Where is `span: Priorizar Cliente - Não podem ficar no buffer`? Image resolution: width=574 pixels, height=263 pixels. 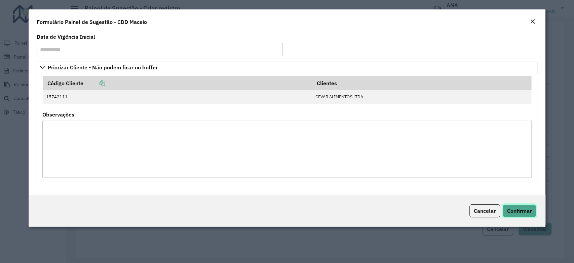
span: Priorizar Cliente - Não podem ficar no buffer is located at coordinates (103, 67).